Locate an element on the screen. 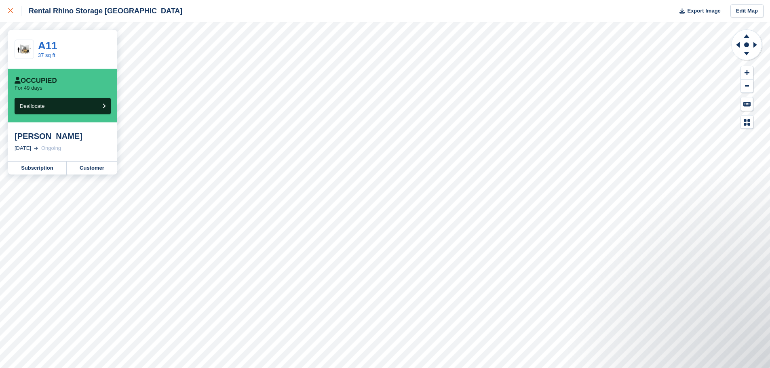 Image resolution: width=770 pixels, height=368 pixels. span: Deallocate is located at coordinates (32, 106).